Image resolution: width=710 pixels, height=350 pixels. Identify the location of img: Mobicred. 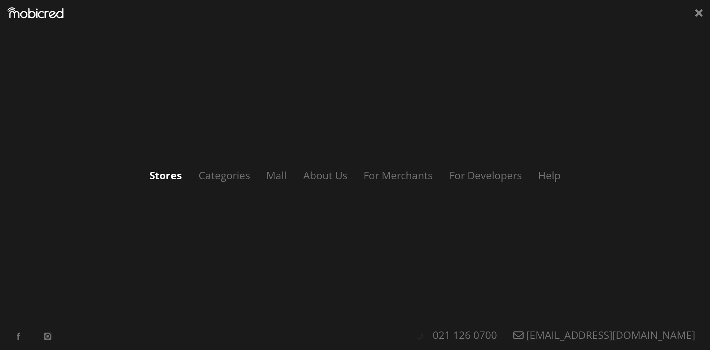
(36, 13).